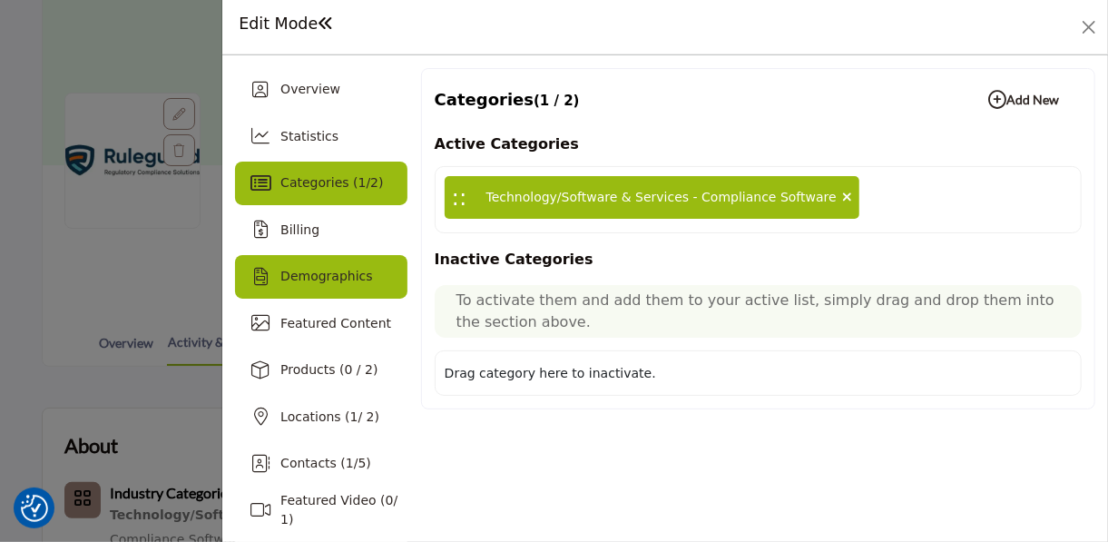  I want to click on h1: Active Categories, so click(758, 144).